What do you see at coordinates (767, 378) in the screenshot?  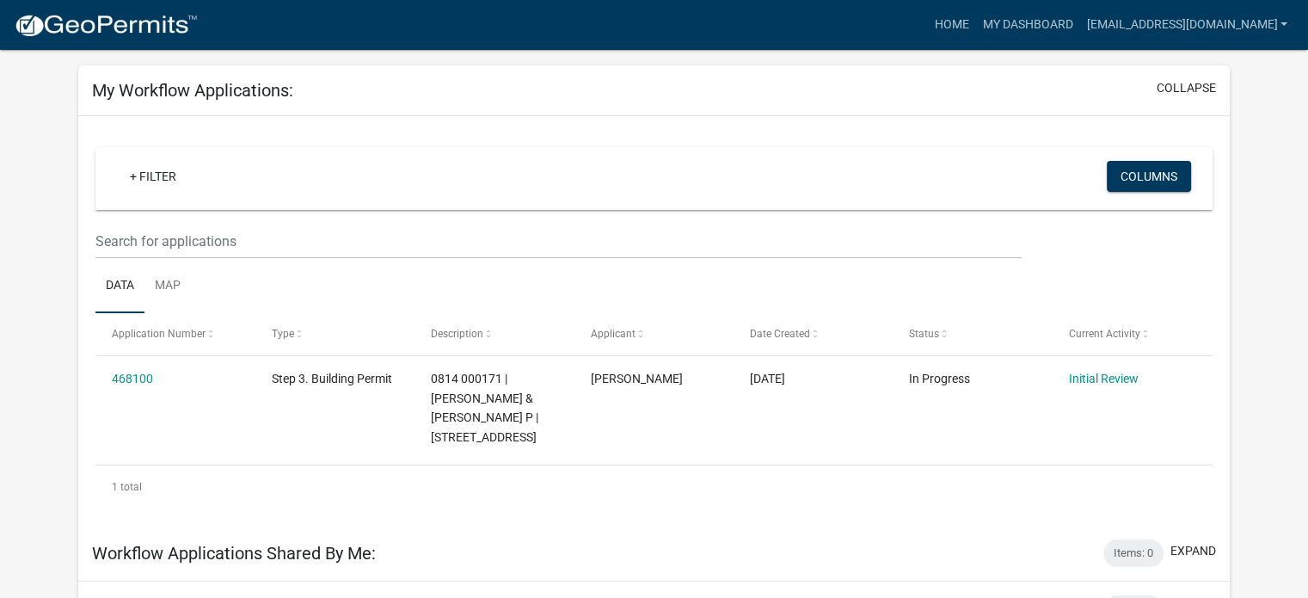 I see `span: 08/22/2025` at bounding box center [767, 378].